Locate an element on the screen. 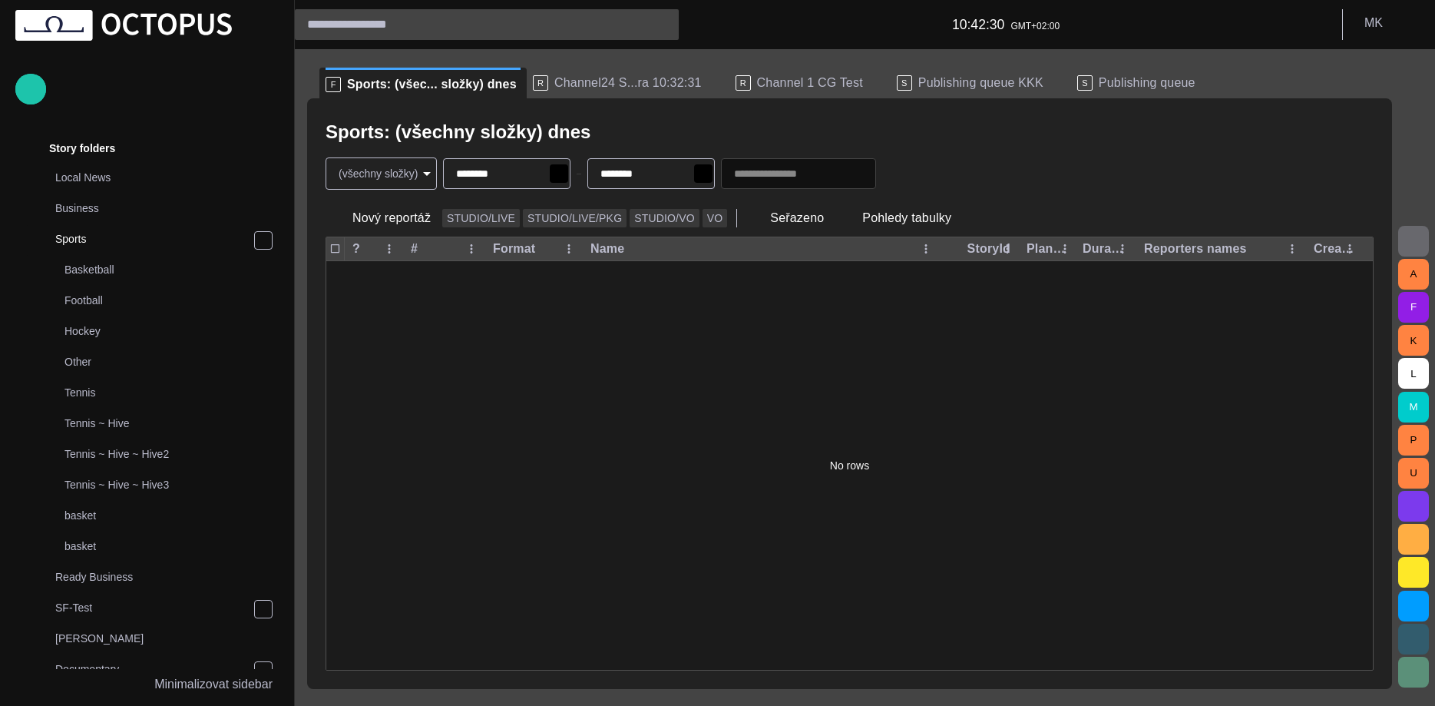 The width and height of the screenshot is (1435, 706). div: Tennis is located at coordinates (156, 394).